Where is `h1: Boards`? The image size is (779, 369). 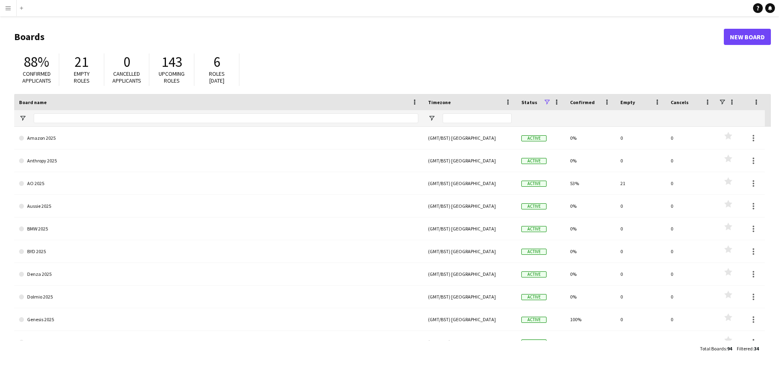
h1: Boards is located at coordinates (369, 37).